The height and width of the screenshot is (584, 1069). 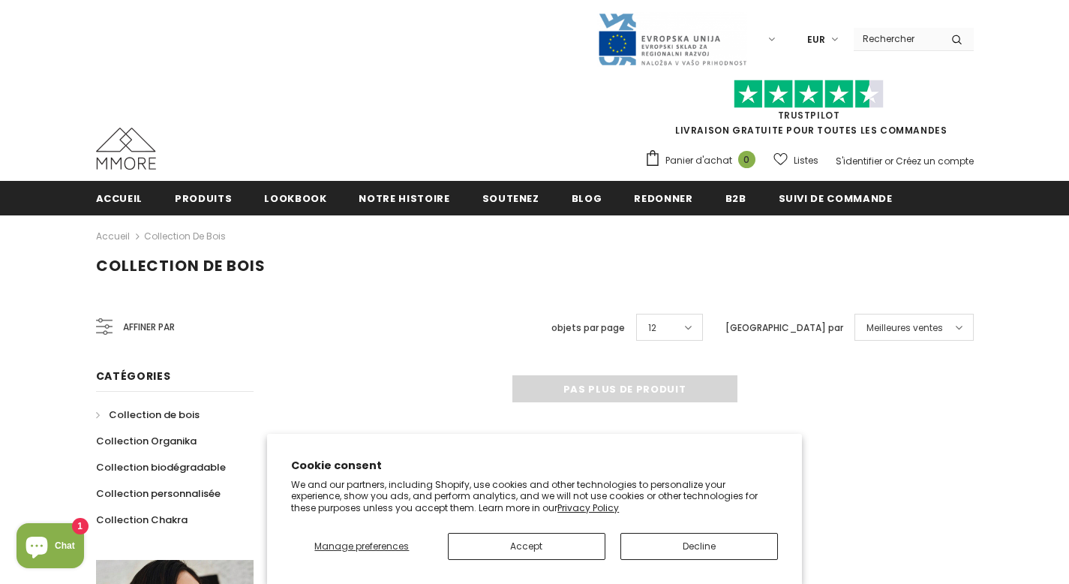 I want to click on span: EUR, so click(x=816, y=40).